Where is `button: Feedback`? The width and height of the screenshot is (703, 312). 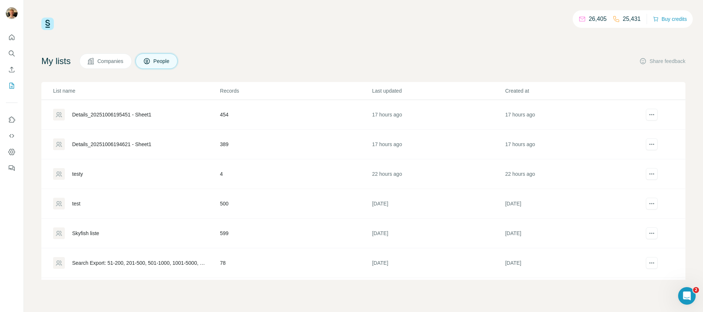 button: Feedback is located at coordinates (12, 168).